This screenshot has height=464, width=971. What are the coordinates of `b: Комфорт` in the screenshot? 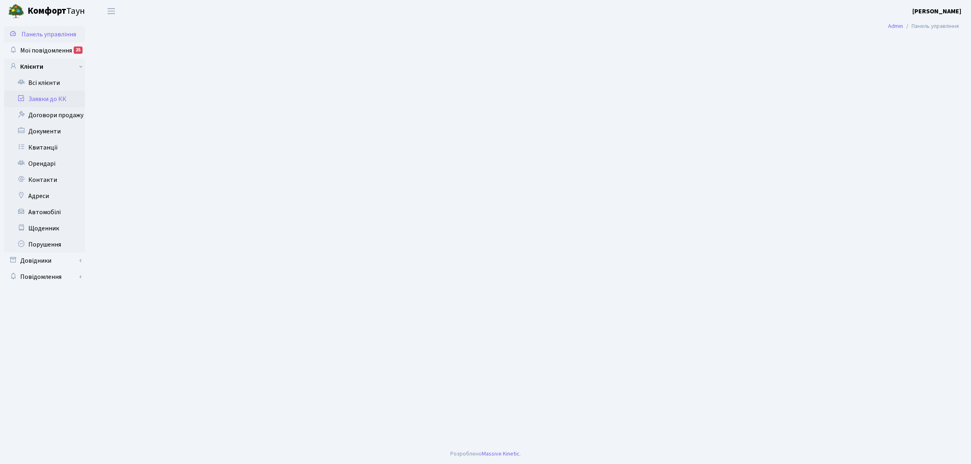 It's located at (47, 11).